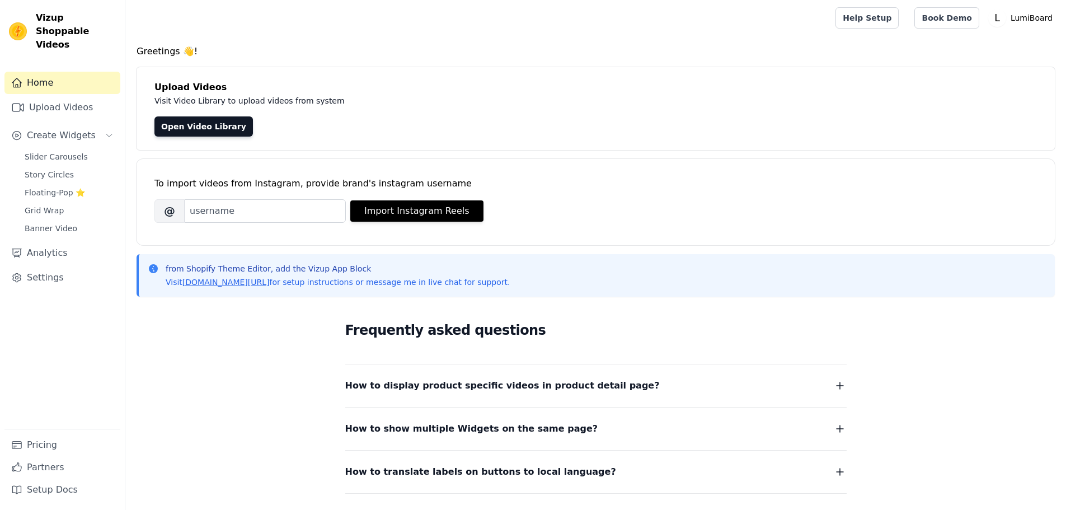 The image size is (1066, 510). Describe the element at coordinates (62, 107) in the screenshot. I see `a: Upload Videos` at that location.